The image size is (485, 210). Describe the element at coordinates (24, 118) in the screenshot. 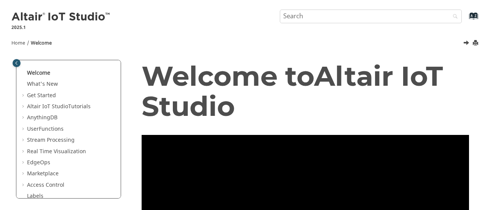

I see `span: Expand AnythingDB` at that location.